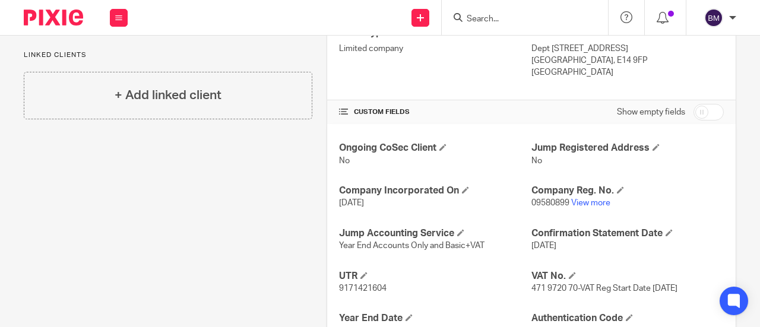 The image size is (760, 327). I want to click on h4: Authentication Code, so click(628, 318).